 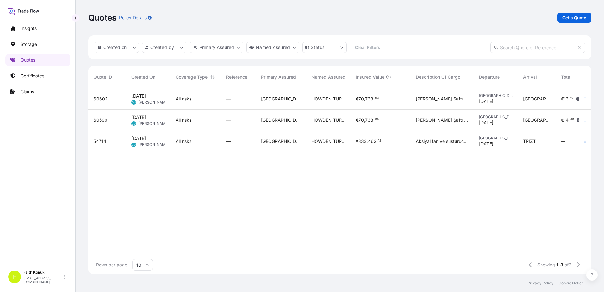 I want to click on span: 54714, so click(x=100, y=141).